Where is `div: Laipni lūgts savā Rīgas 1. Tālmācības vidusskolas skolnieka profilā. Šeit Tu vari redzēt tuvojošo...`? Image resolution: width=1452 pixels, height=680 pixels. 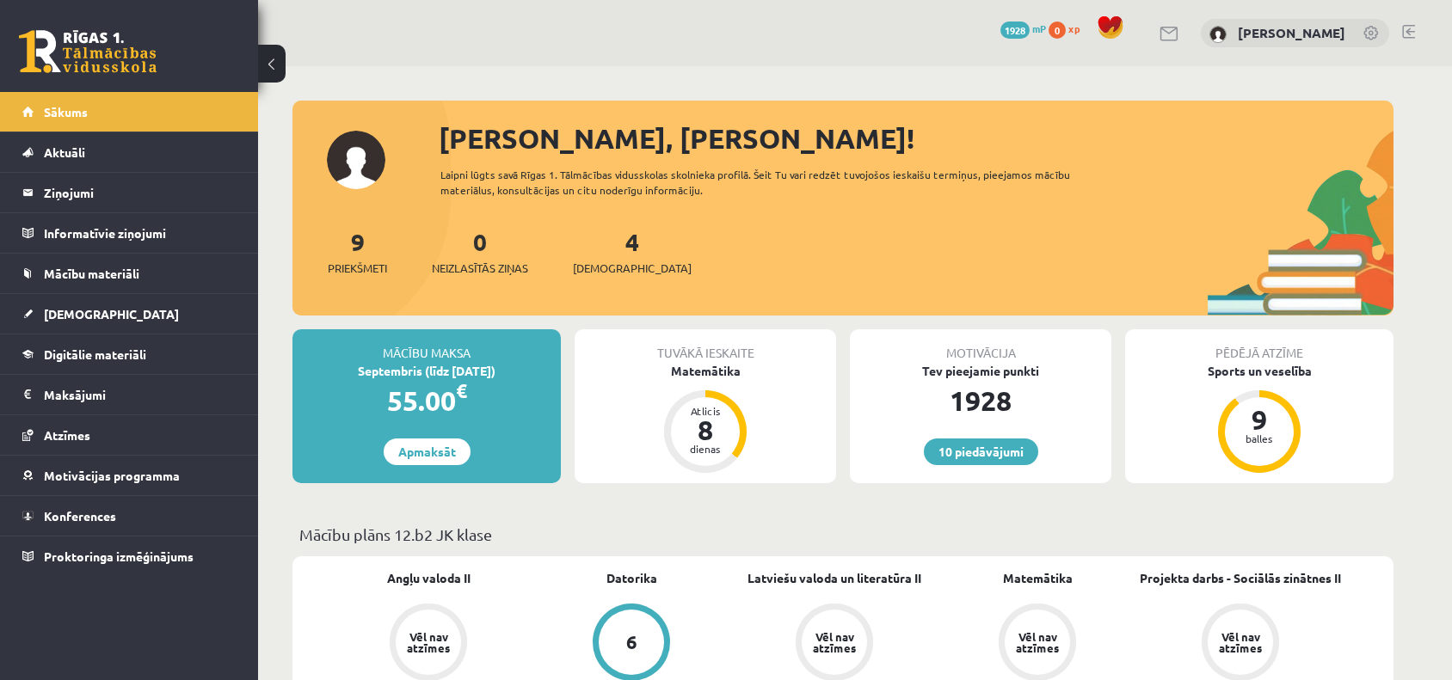
div: Laipni lūgts savā Rīgas 1. Tālmācības vidusskolas skolnieka profilā. Šeit Tu vari redzēt tuvojošo... is located at coordinates (771, 182).